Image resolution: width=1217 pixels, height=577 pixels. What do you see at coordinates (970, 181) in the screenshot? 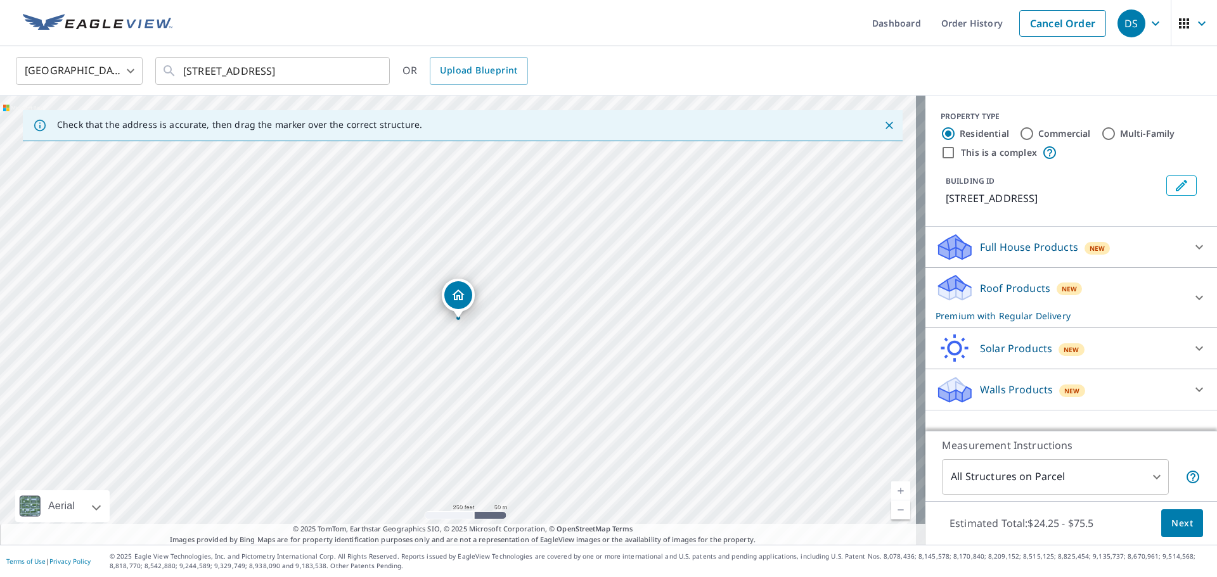
I see `p: BUILDING ID` at bounding box center [970, 181].